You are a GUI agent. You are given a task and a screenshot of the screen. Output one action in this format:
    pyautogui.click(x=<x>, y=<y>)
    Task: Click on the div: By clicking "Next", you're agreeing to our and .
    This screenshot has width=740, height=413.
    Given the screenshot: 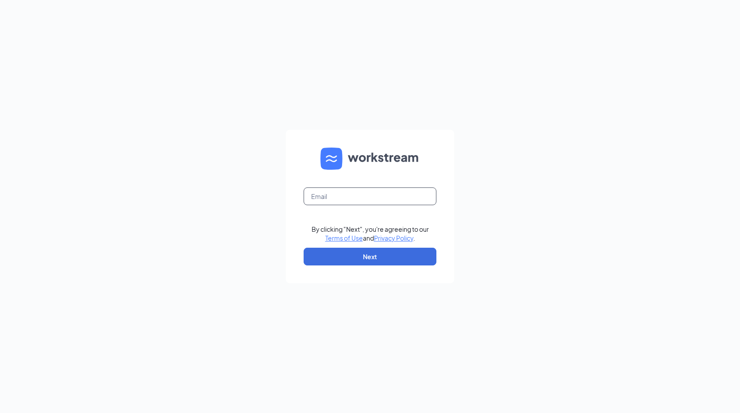 What is the action you would take?
    pyautogui.click(x=370, y=233)
    